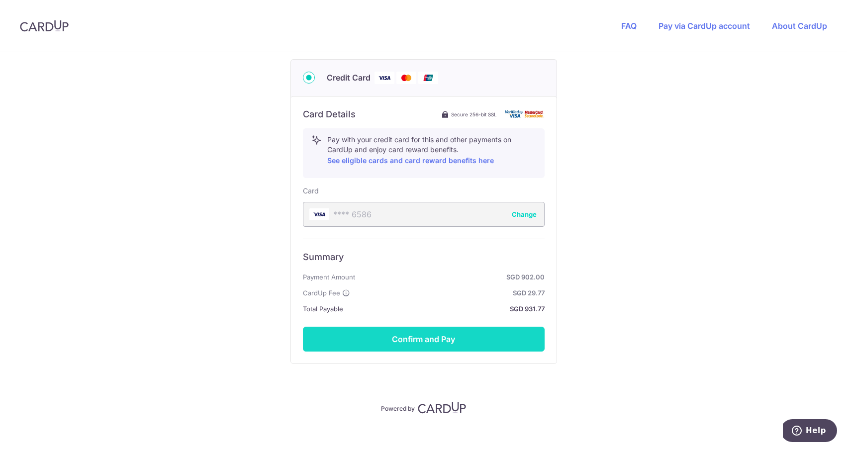 The height and width of the screenshot is (449, 847). I want to click on button: Change, so click(524, 214).